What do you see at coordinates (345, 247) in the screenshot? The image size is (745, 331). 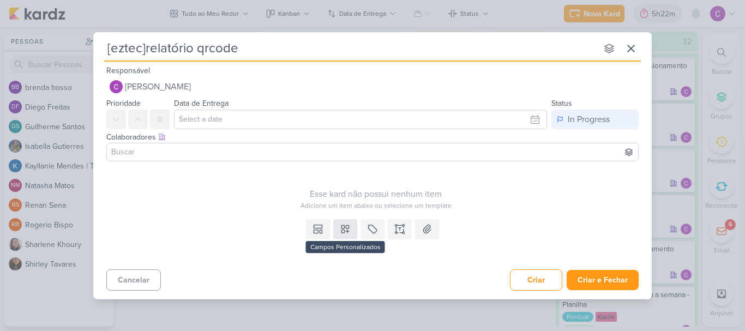 I see `div: Campos Personalizados` at bounding box center [345, 247].